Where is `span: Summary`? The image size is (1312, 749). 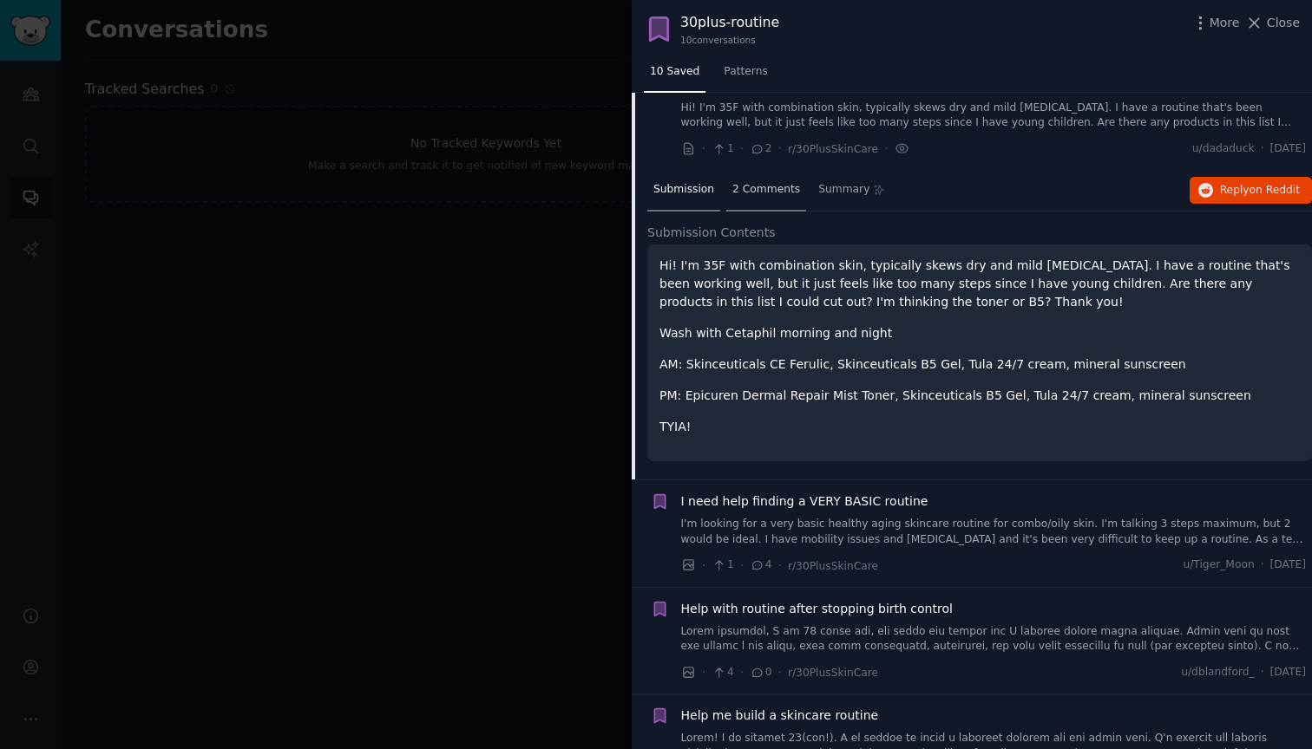
span: Summary is located at coordinates (843, 190).